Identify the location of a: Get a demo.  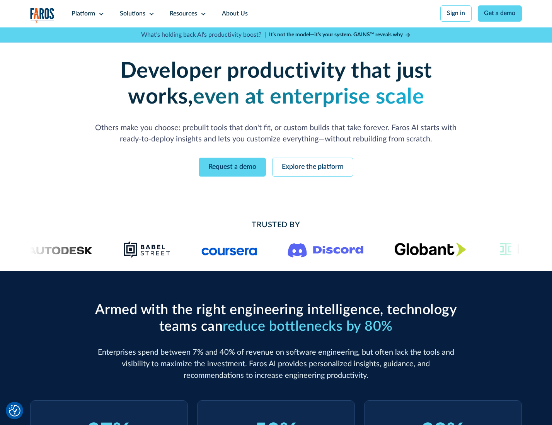
(499, 14).